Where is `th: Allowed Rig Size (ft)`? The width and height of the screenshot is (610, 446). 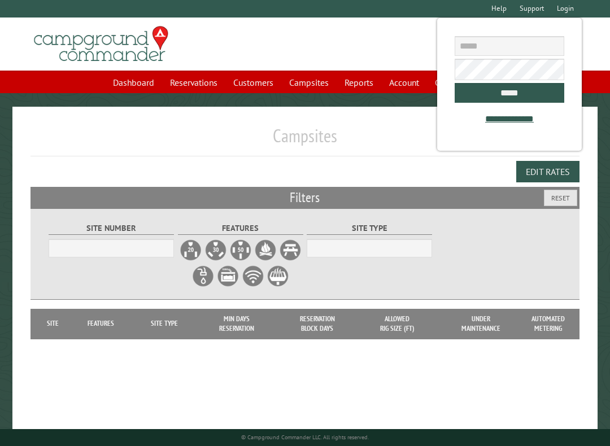 th: Allowed Rig Size (ft) is located at coordinates (397, 324).